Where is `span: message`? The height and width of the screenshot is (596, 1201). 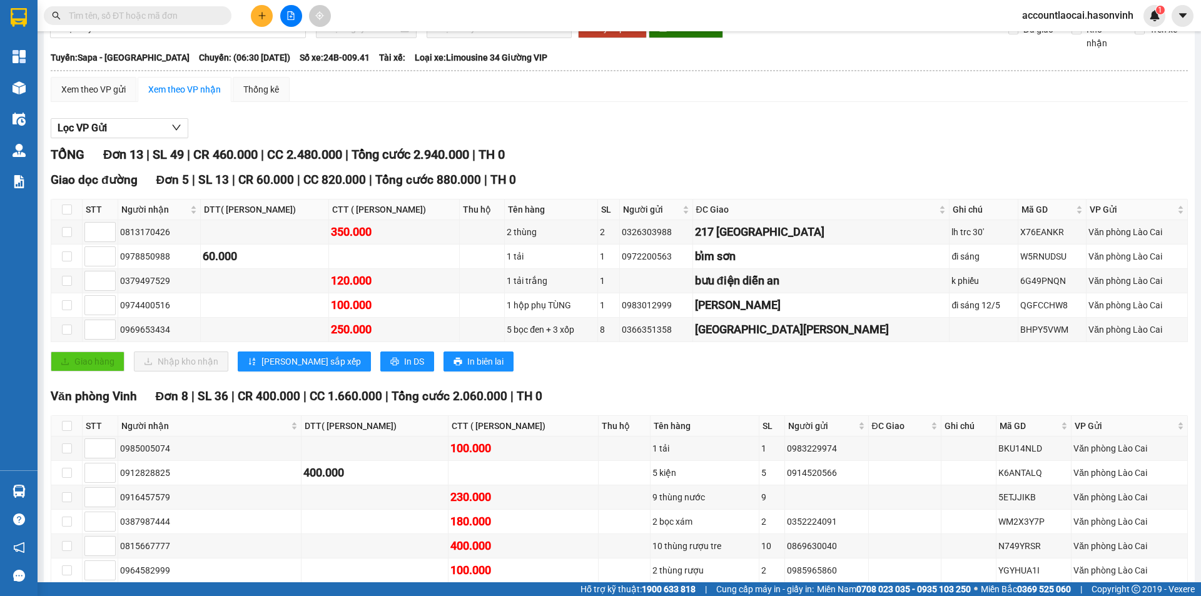 span: message is located at coordinates (19, 576).